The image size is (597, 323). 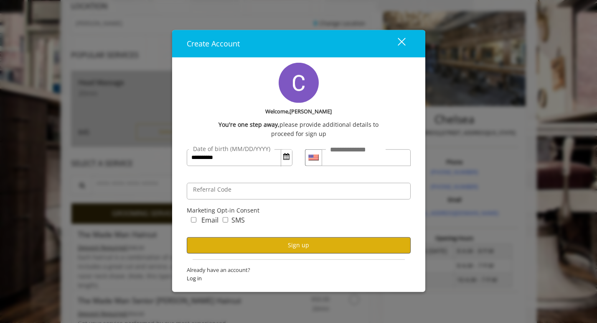 What do you see at coordinates (287, 157) in the screenshot?
I see `button: Open Calendar` at bounding box center [287, 157].